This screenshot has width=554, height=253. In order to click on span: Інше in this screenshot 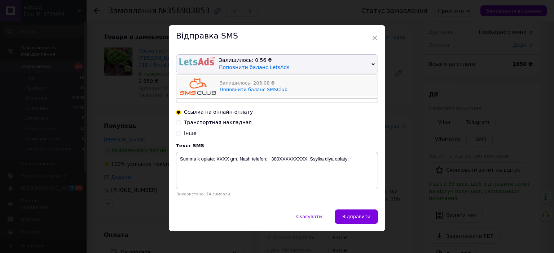, I will do `click(190, 133)`.